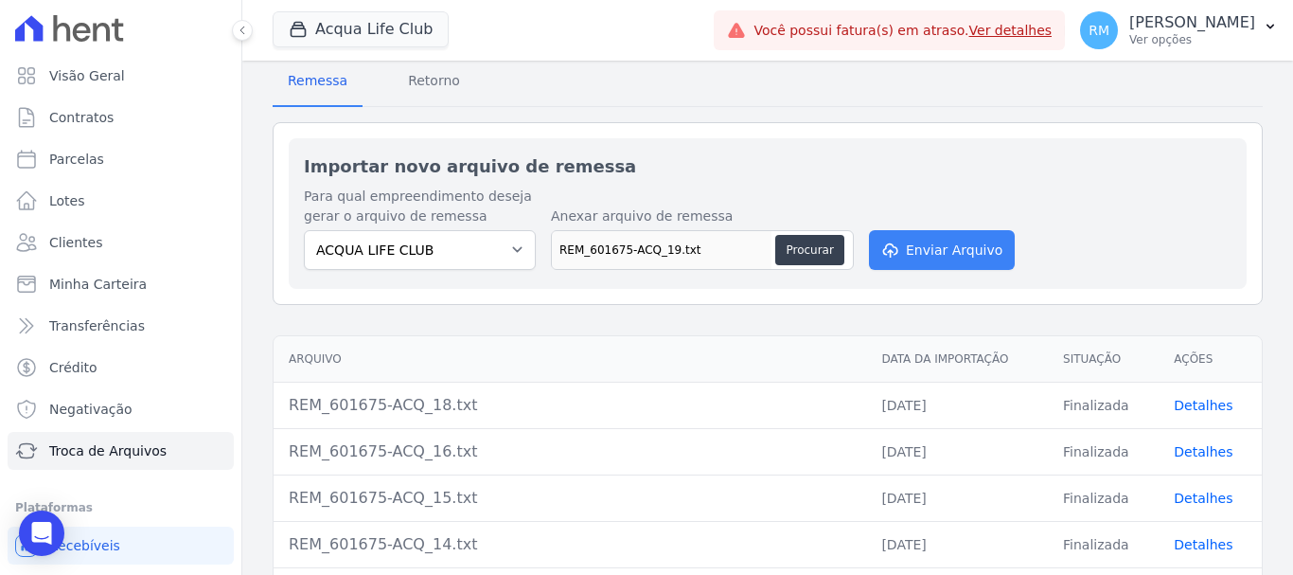  What do you see at coordinates (120, 451) in the screenshot?
I see `a: Troca de Arquivos` at bounding box center [120, 451].